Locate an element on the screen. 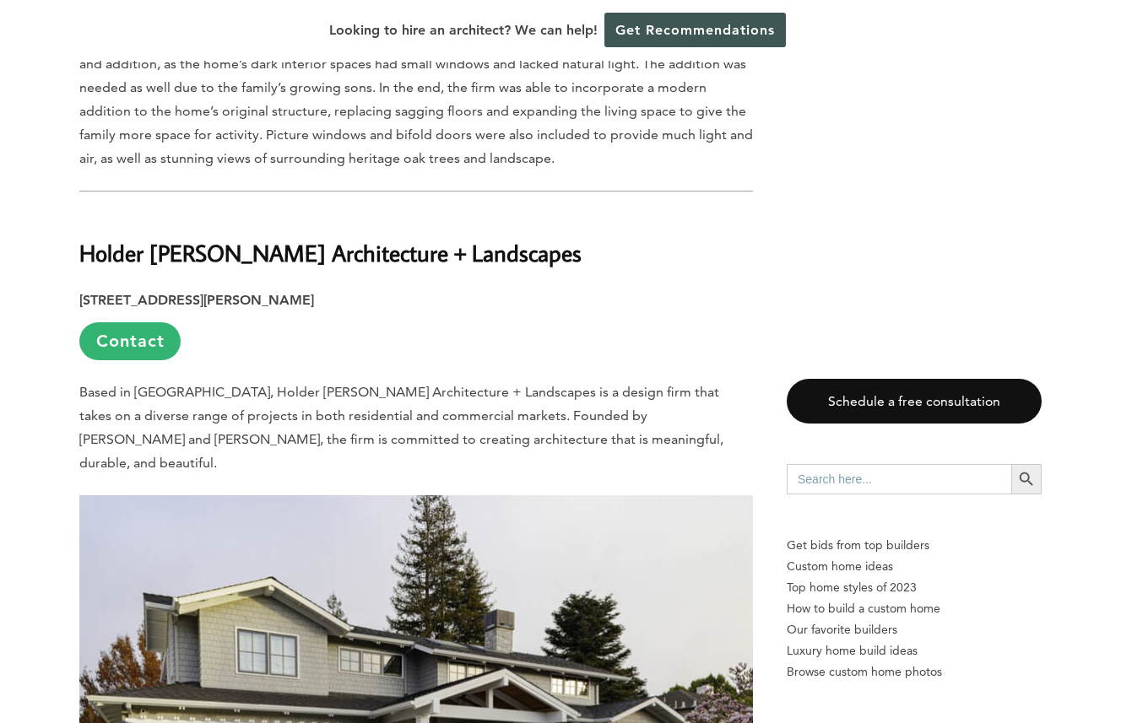  a: Luxury home build ideas is located at coordinates (914, 651).